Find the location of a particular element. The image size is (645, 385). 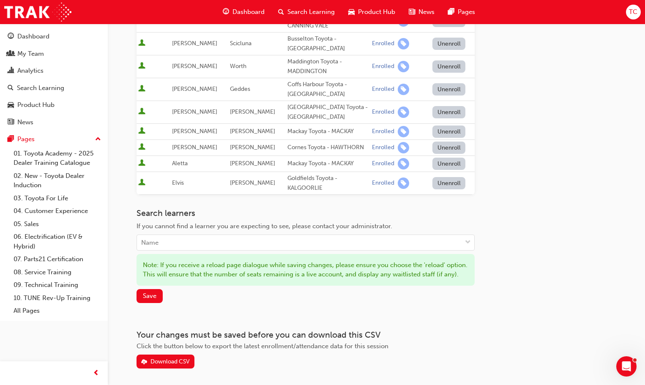

div: Cornes Toyota - HAWTHORN is located at coordinates (328, 147).